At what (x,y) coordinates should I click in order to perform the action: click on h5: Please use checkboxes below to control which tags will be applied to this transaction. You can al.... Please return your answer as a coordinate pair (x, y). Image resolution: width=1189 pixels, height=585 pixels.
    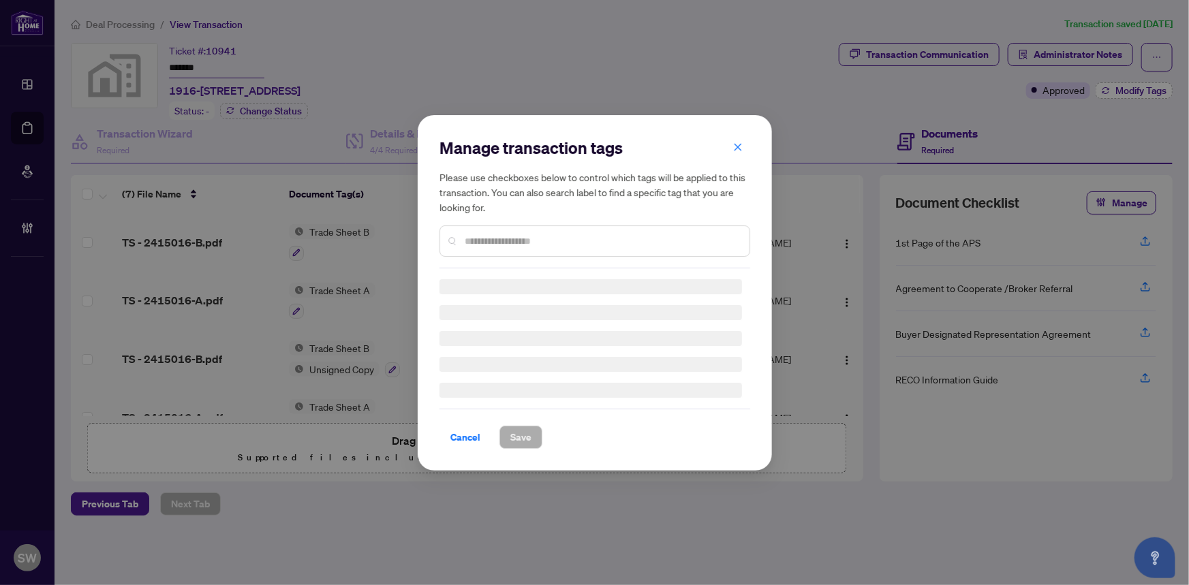
    Looking at the image, I should click on (595, 192).